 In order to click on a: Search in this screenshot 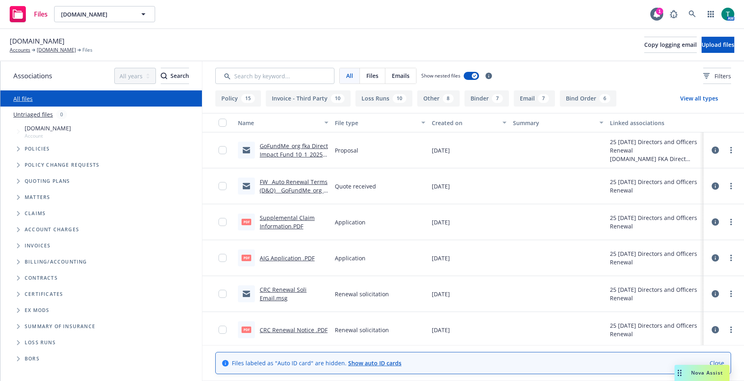, I will do `click(692, 14)`.